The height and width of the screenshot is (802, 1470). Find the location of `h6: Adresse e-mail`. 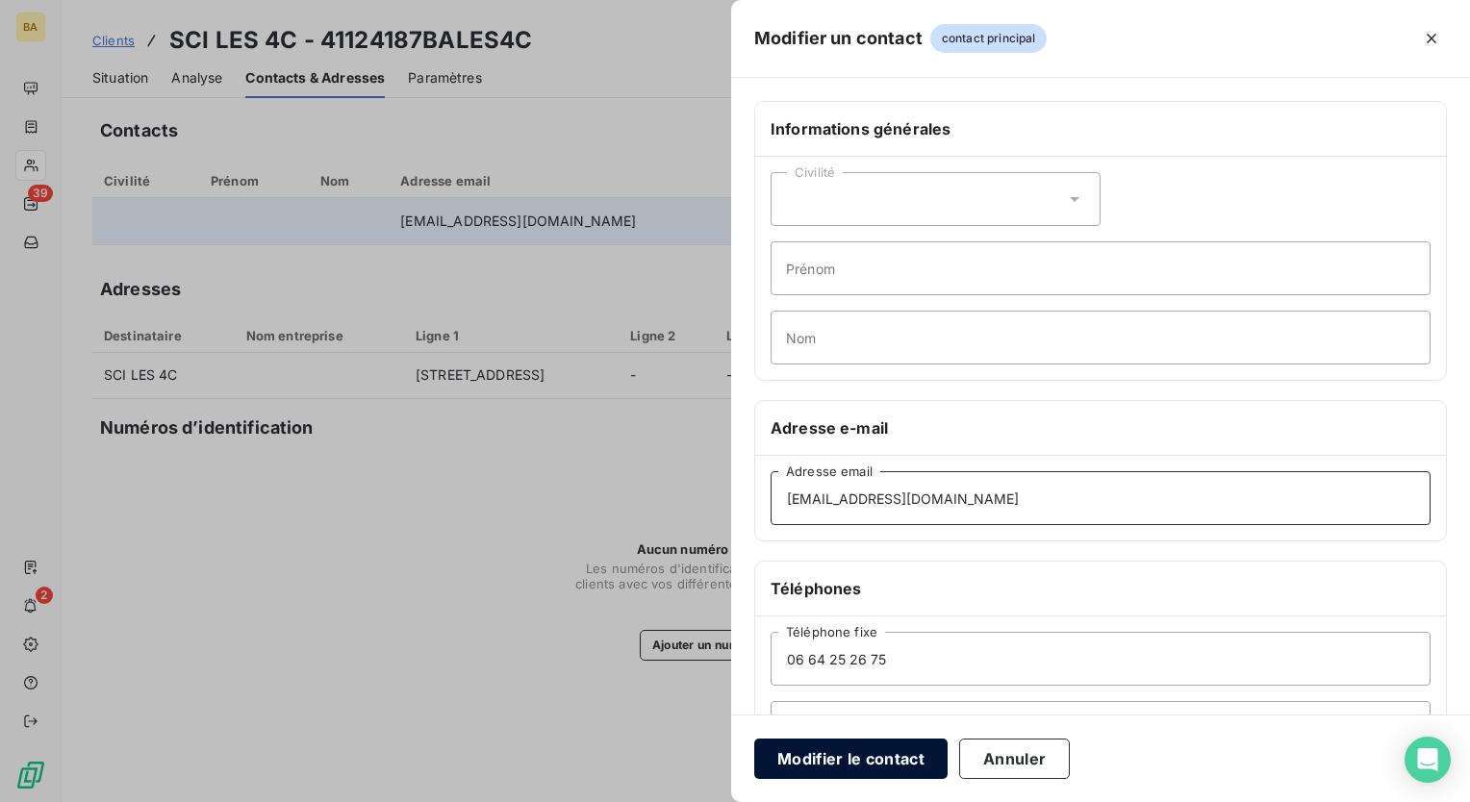

h6: Adresse e-mail is located at coordinates (1101, 428).